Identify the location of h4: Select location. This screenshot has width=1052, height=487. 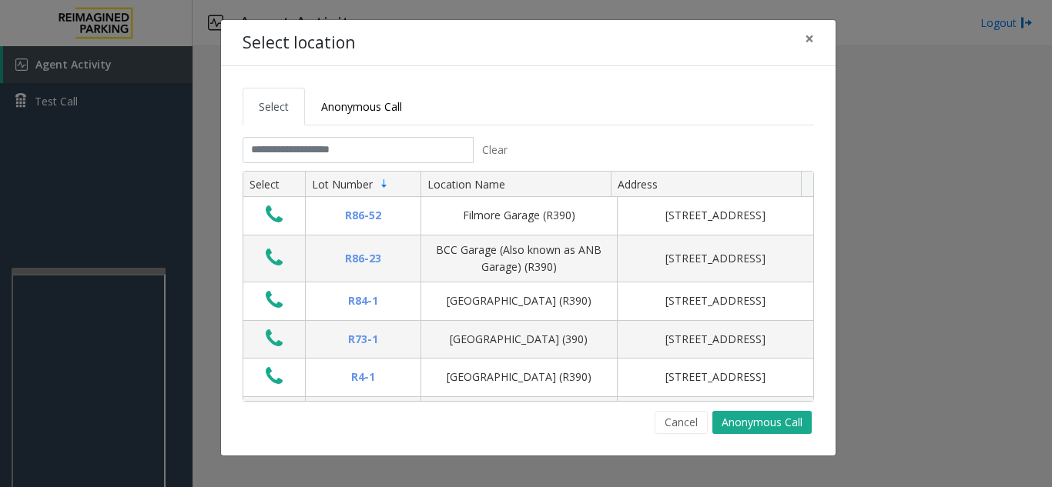
(299, 43).